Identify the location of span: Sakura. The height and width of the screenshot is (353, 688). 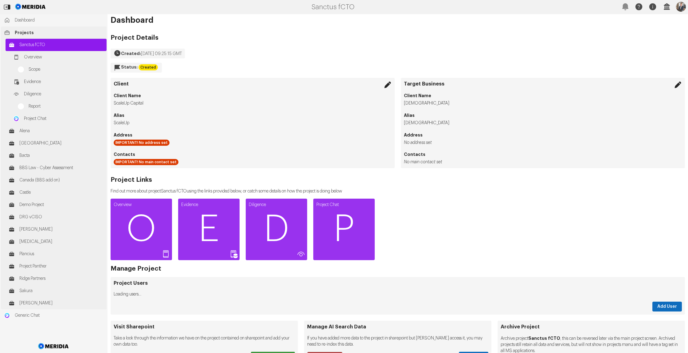
(61, 291).